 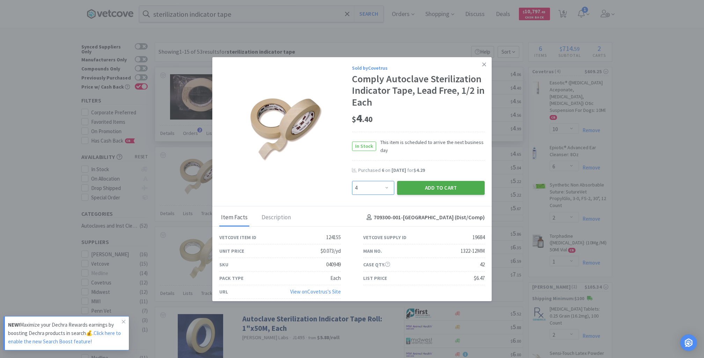 I want to click on div: Case Qty., so click(x=376, y=265).